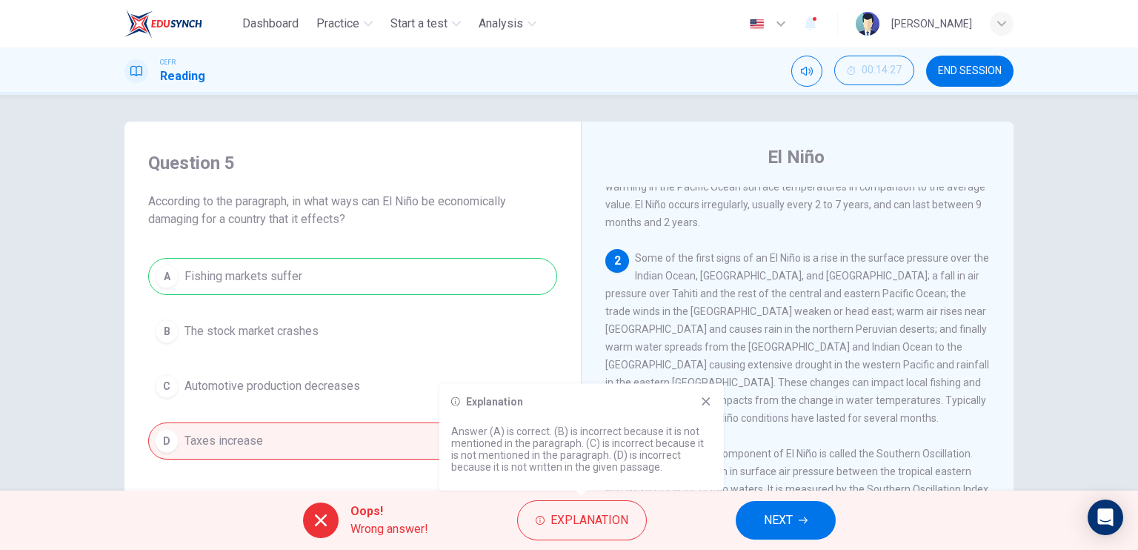 The width and height of the screenshot is (1138, 550). I want to click on span: NEXT, so click(778, 520).